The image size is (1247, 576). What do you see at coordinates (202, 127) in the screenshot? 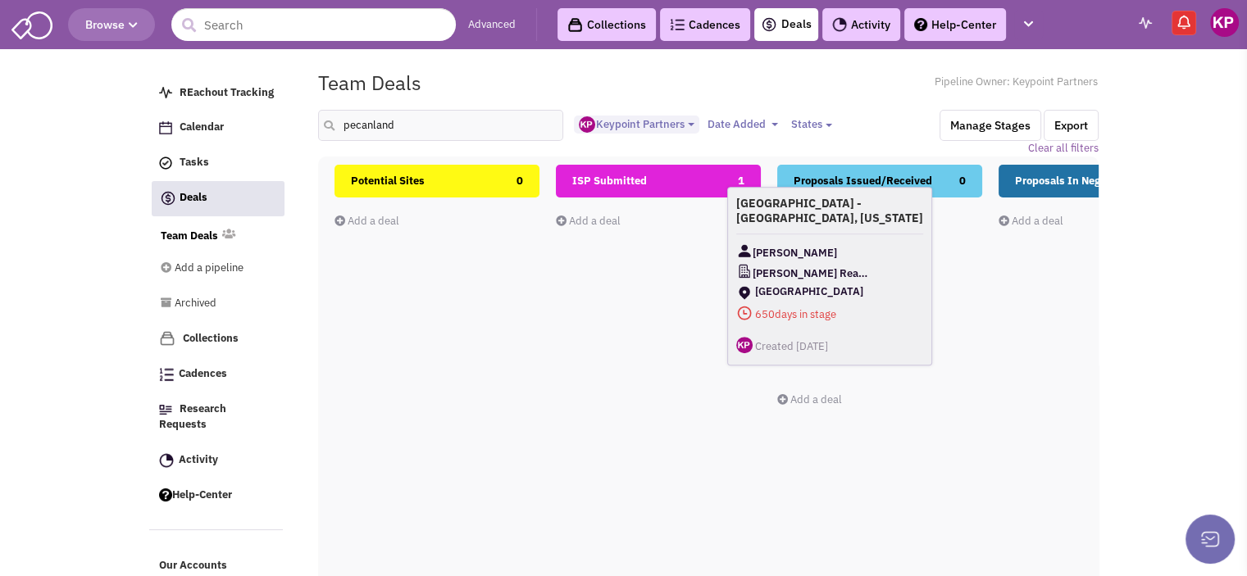
I see `span: Calendar` at bounding box center [202, 127].